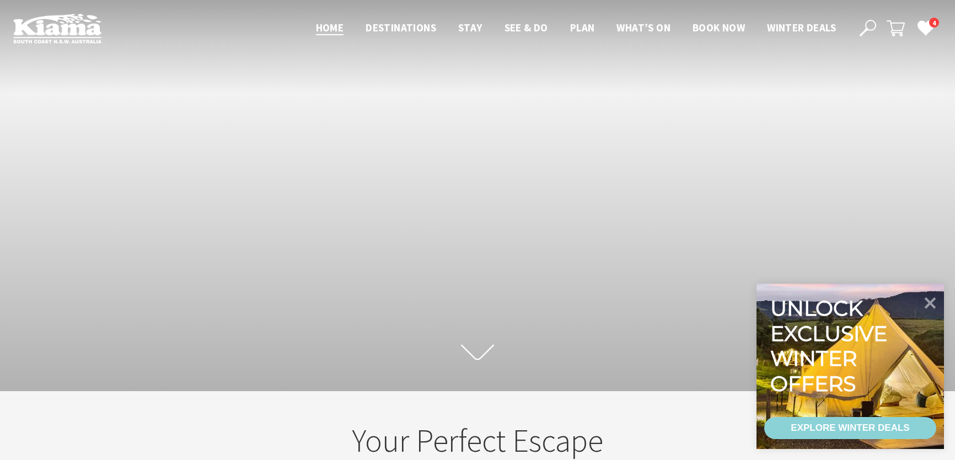 This screenshot has width=955, height=460. I want to click on div: Unlock exclusive winter offers, so click(831, 346).